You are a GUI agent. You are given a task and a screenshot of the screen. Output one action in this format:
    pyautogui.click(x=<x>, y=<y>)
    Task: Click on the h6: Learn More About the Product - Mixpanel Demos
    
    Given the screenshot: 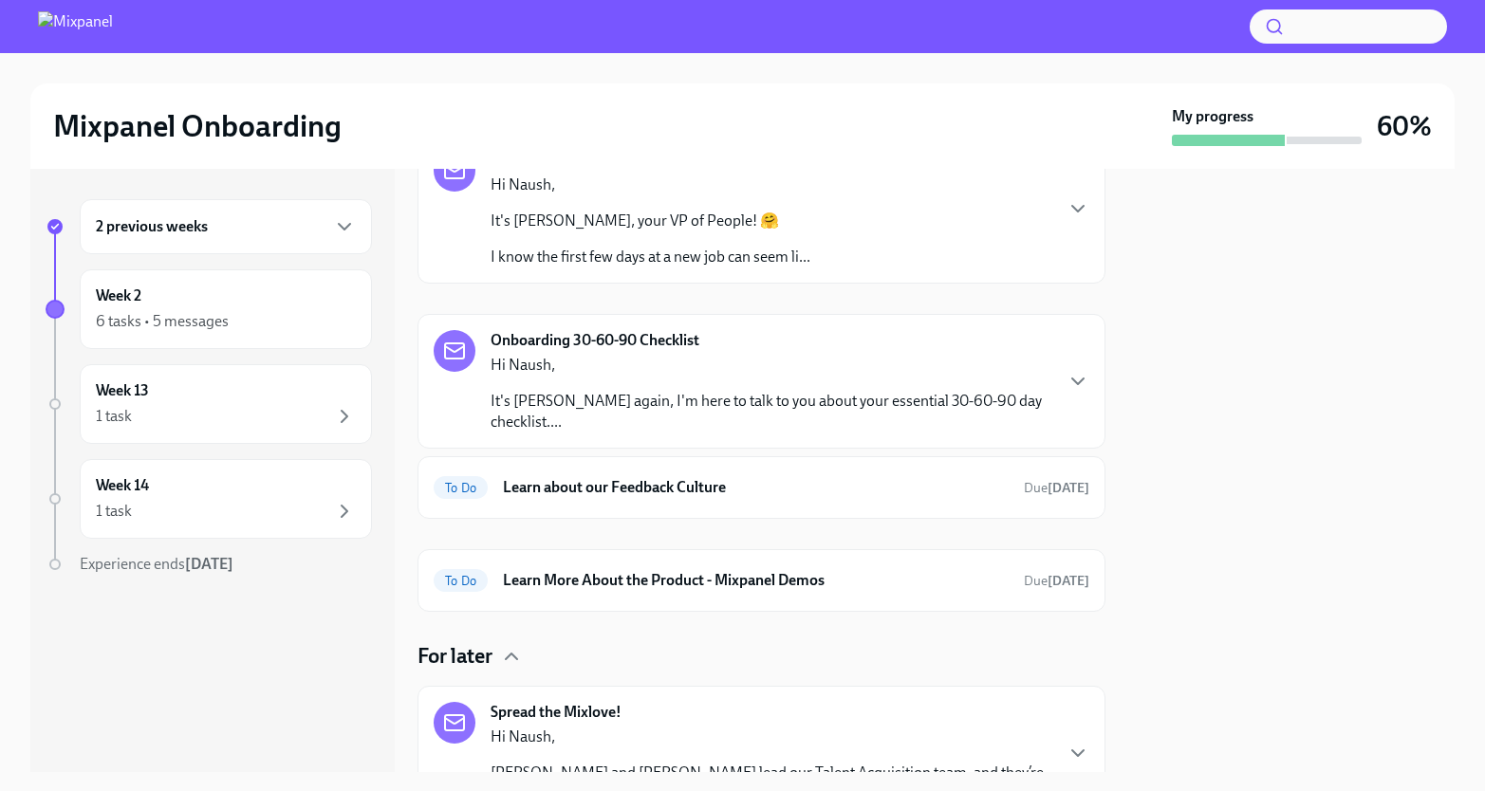 What is the action you would take?
    pyautogui.click(x=755, y=581)
    